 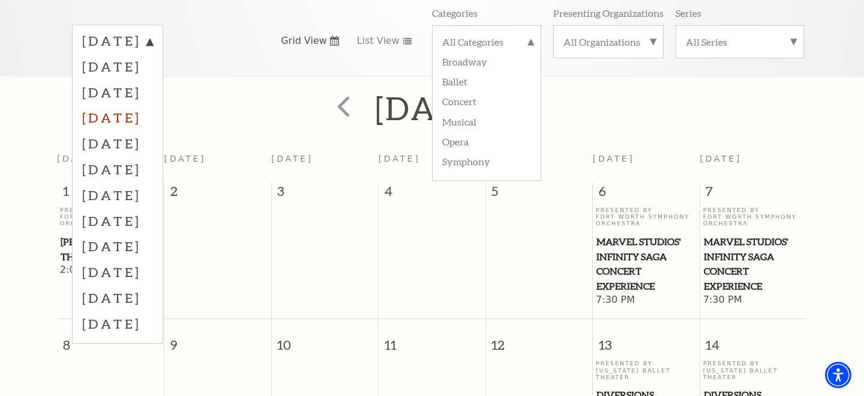 What do you see at coordinates (487, 100) in the screenshot?
I see `label: Concert` at bounding box center [487, 100].